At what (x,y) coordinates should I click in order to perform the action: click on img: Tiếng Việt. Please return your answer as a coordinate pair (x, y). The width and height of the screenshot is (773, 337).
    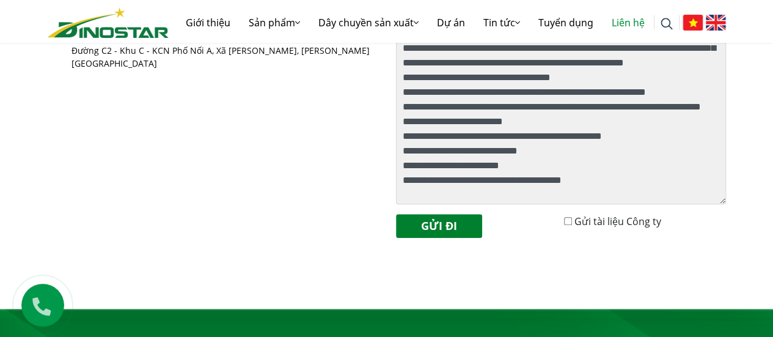
    Looking at the image, I should click on (692, 23).